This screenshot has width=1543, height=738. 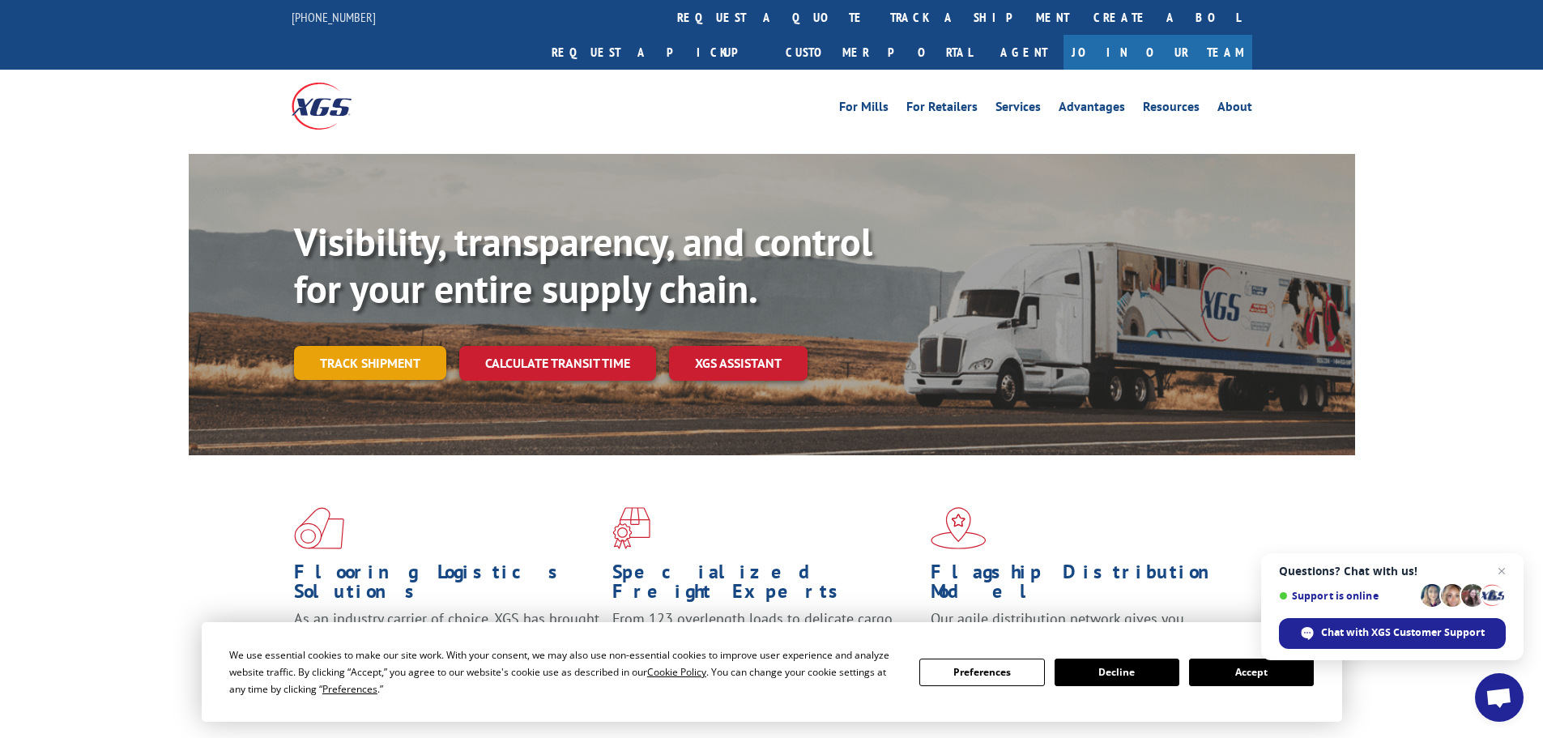 I want to click on button: Accept, so click(x=1251, y=672).